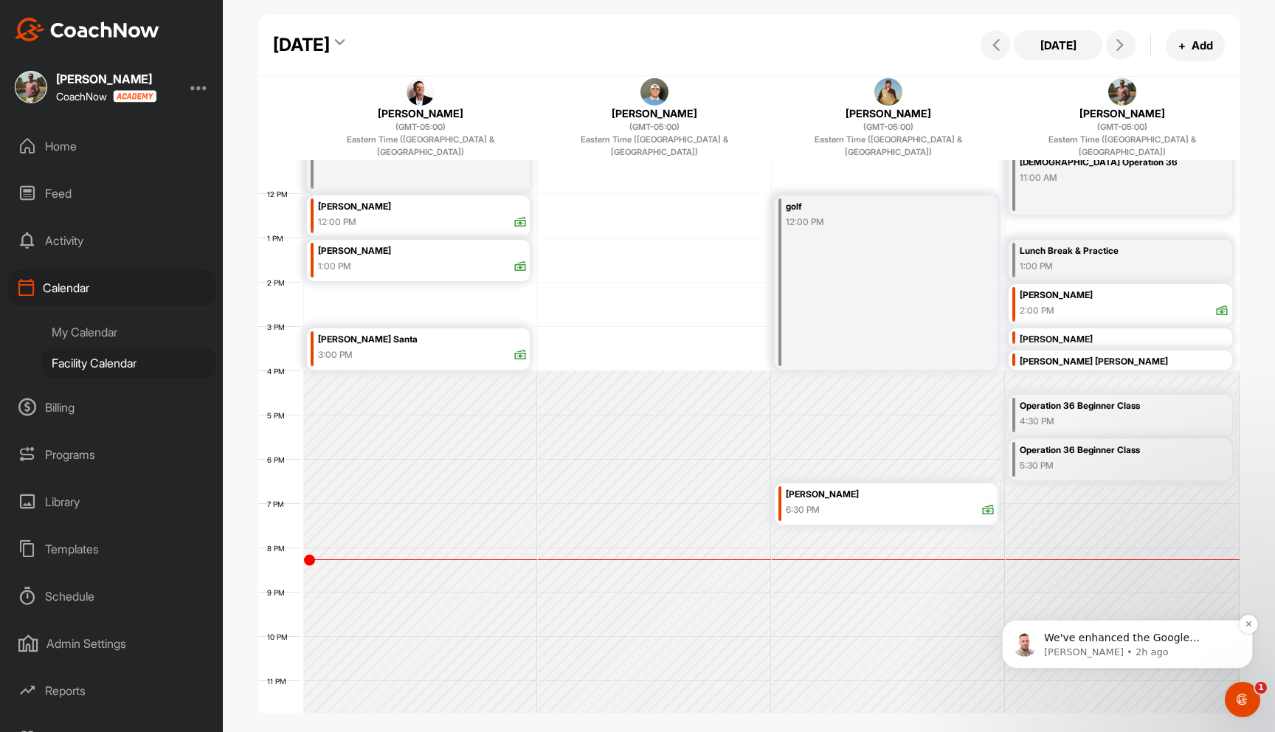 The width and height of the screenshot is (1275, 732). I want to click on span: We've enhanced the Google Calendar integration for a more seamless experience. If you haven't lin..., so click(157, 191).